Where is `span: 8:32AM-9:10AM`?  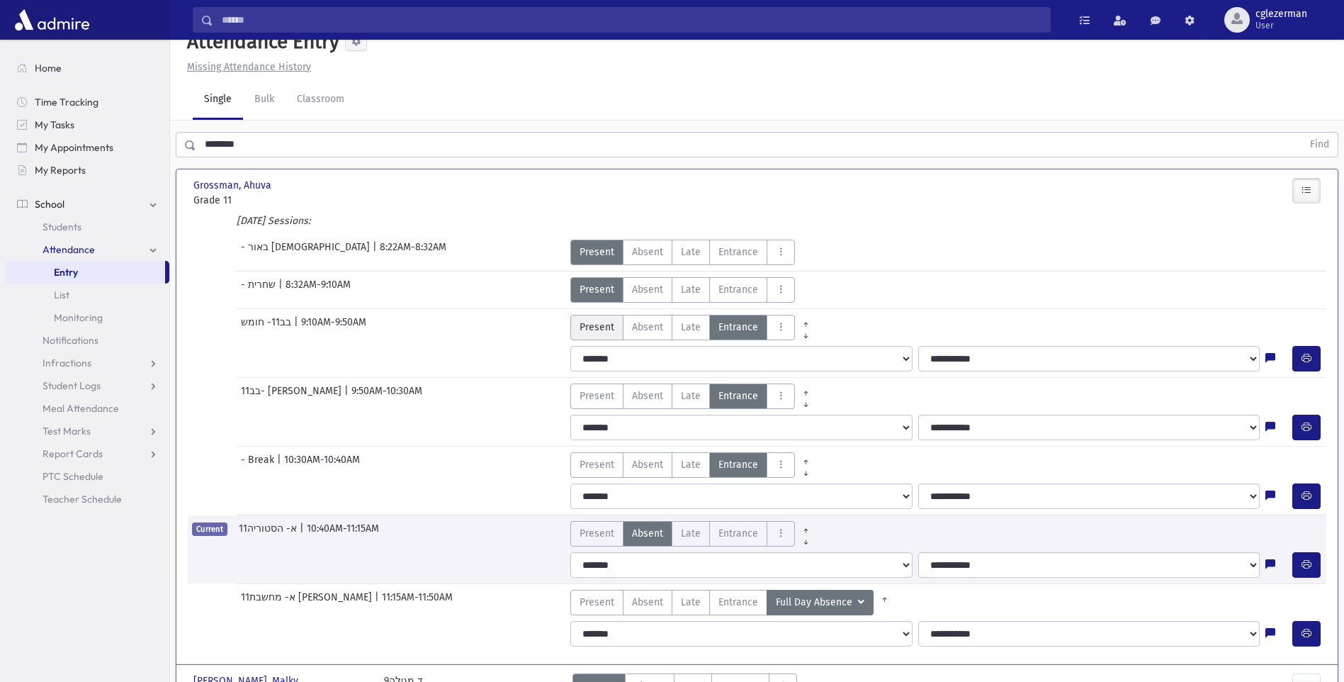
span: 8:32AM-9:10AM is located at coordinates (318, 290).